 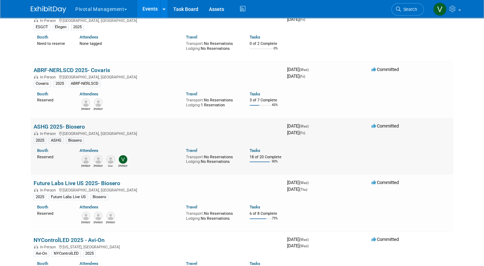 What do you see at coordinates (86, 222) in the screenshot?
I see `div: Joseph (Joe) Rodriguez` at bounding box center [86, 222].